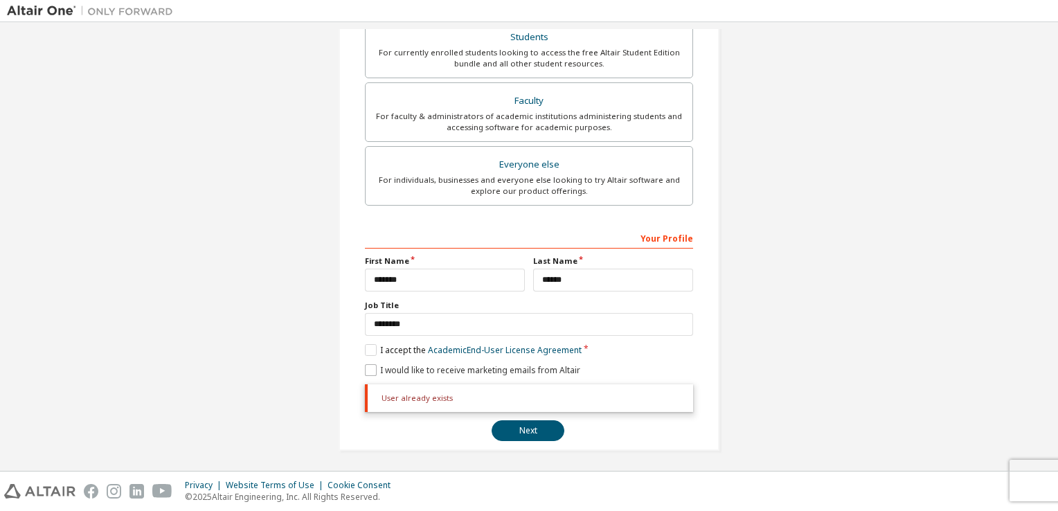 The image size is (1058, 511). Describe the element at coordinates (529, 237) in the screenshot. I see `div: Your Profile` at that location.